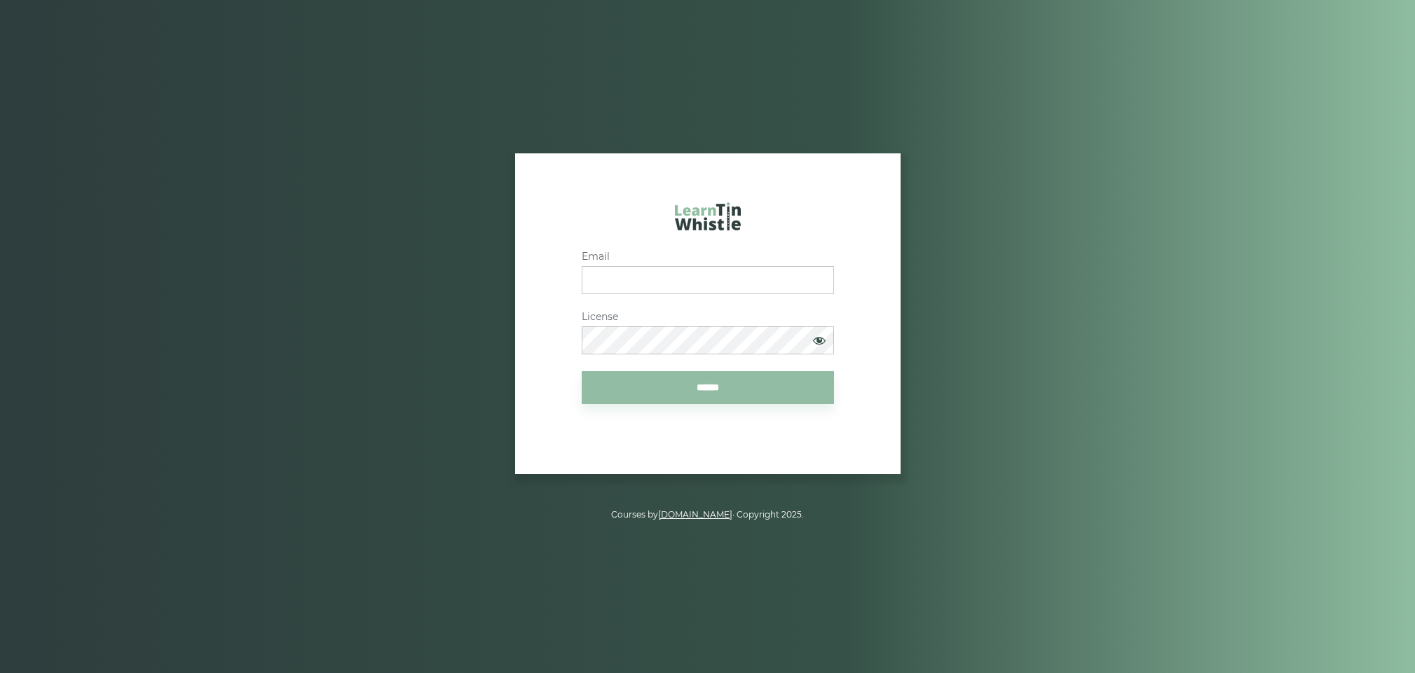 The width and height of the screenshot is (1415, 673). I want to click on label: Email, so click(708, 256).